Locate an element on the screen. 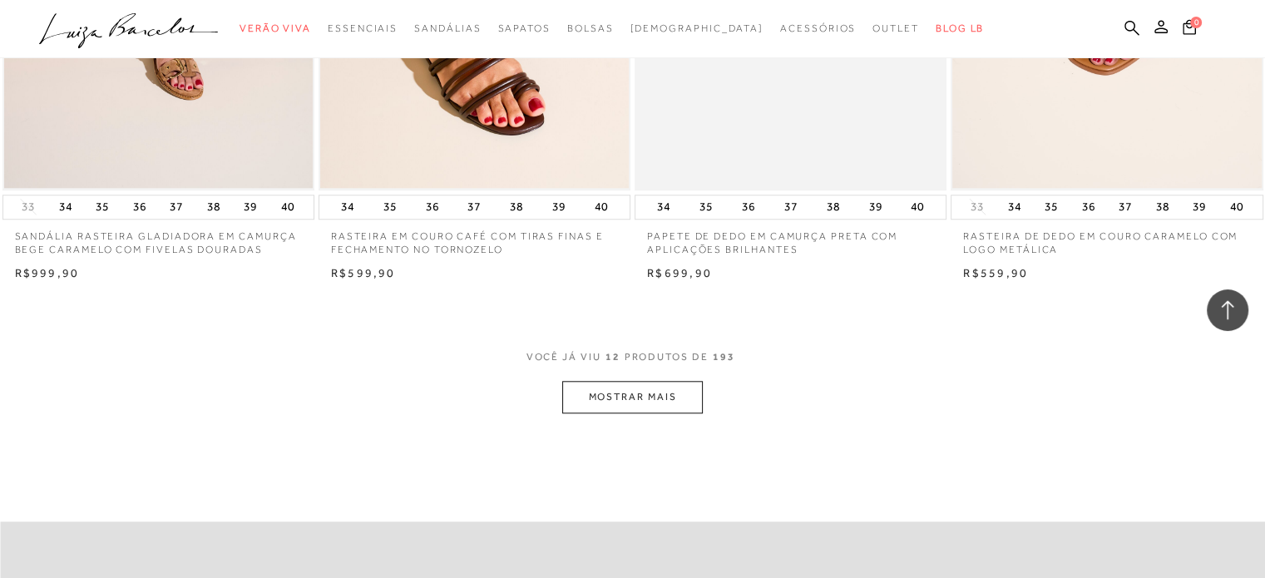 The width and height of the screenshot is (1265, 578). span: Verão Viva is located at coordinates (275, 28).